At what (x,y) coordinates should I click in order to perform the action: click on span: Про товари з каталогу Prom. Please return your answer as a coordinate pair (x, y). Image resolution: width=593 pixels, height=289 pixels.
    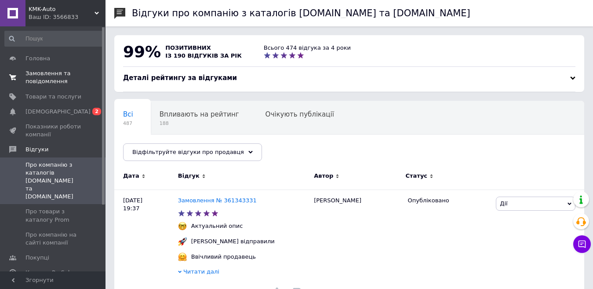
    Looking at the image, I should click on (53, 215).